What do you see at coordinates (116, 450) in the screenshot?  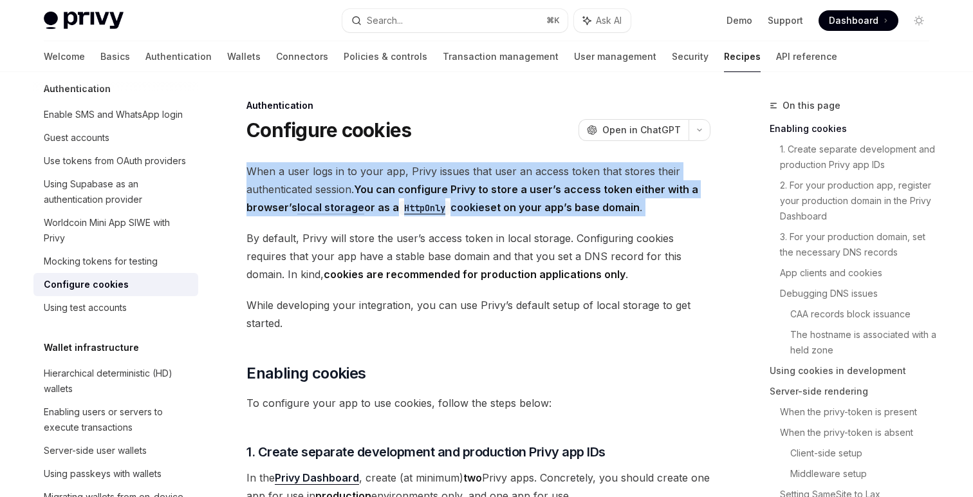 I see `a: Server-side user wallets` at bounding box center [116, 450].